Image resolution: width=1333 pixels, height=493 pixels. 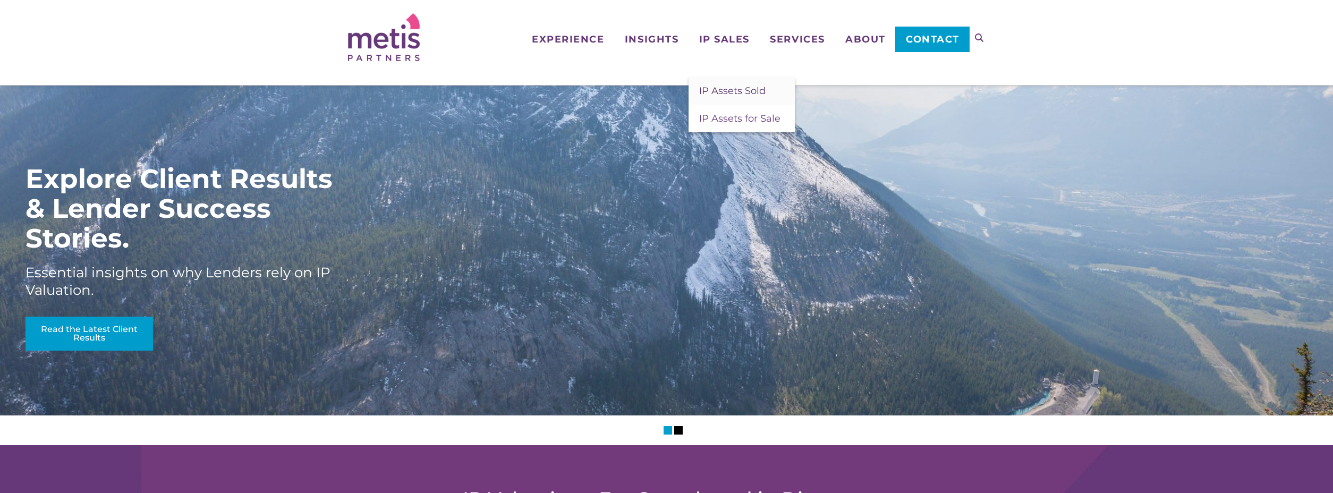 What do you see at coordinates (652, 39) in the screenshot?
I see `span: Insights` at bounding box center [652, 39].